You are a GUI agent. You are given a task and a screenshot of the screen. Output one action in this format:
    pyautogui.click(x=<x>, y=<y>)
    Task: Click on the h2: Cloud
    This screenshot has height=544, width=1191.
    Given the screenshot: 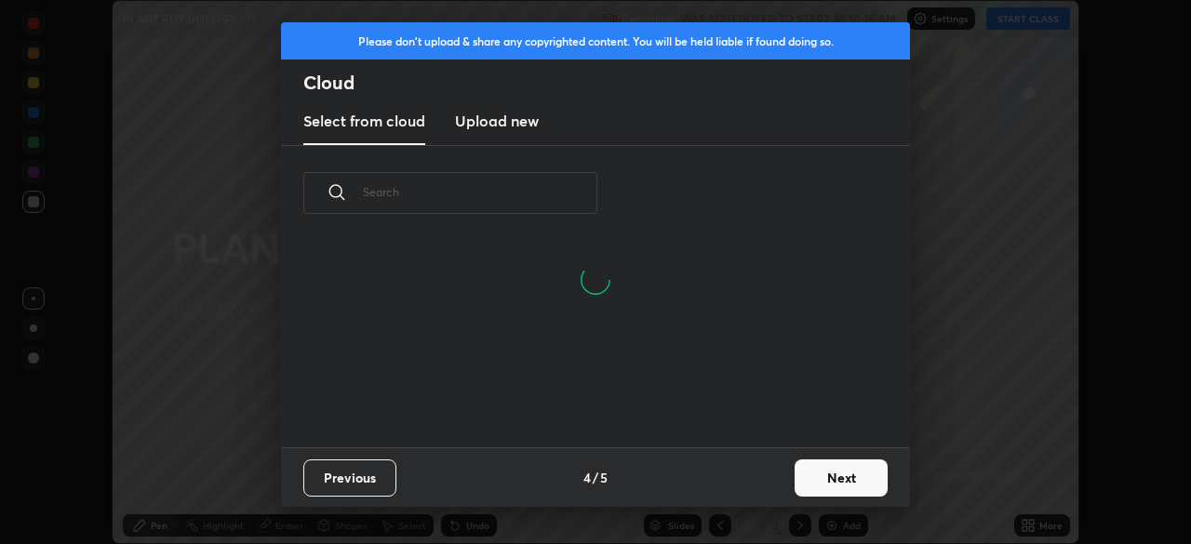 What is the action you would take?
    pyautogui.click(x=607, y=83)
    